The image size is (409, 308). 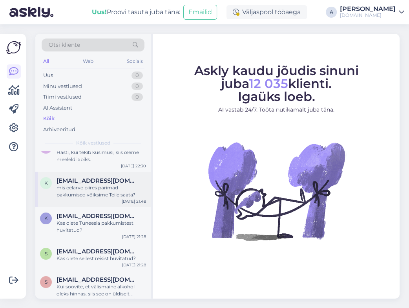 I want to click on div: Arhiveeritud, so click(x=59, y=130).